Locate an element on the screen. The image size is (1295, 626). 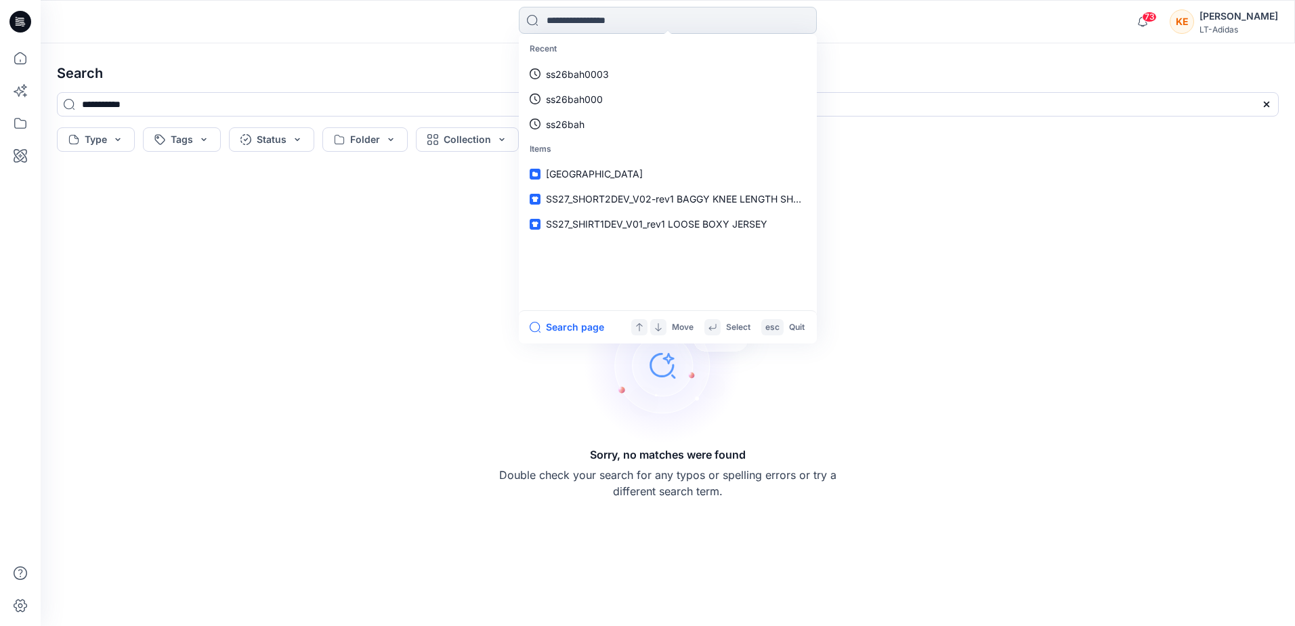
p: Items is located at coordinates (668, 149).